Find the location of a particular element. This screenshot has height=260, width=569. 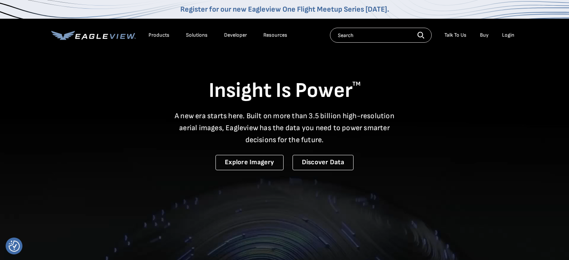

sup: TM is located at coordinates (356, 84).